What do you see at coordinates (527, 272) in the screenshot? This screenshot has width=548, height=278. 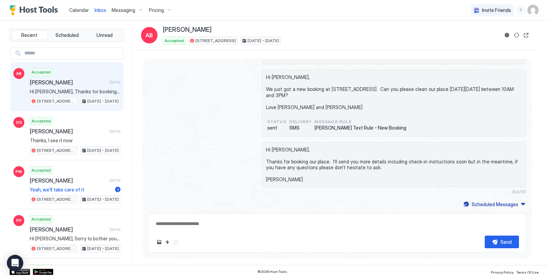 I see `span: Terms Of Use` at bounding box center [527, 272].